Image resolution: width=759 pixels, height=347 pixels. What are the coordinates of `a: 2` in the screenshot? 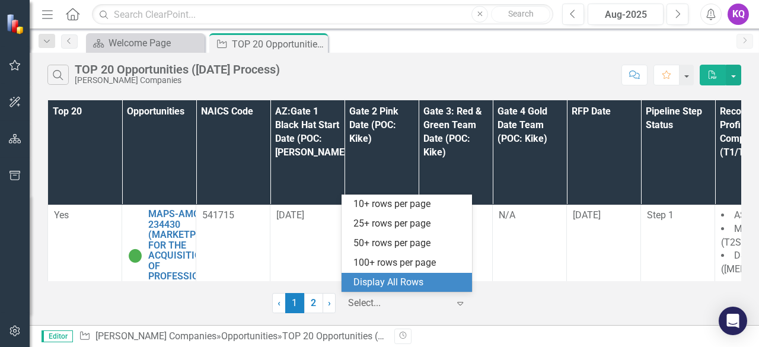 It's located at (314, 303).